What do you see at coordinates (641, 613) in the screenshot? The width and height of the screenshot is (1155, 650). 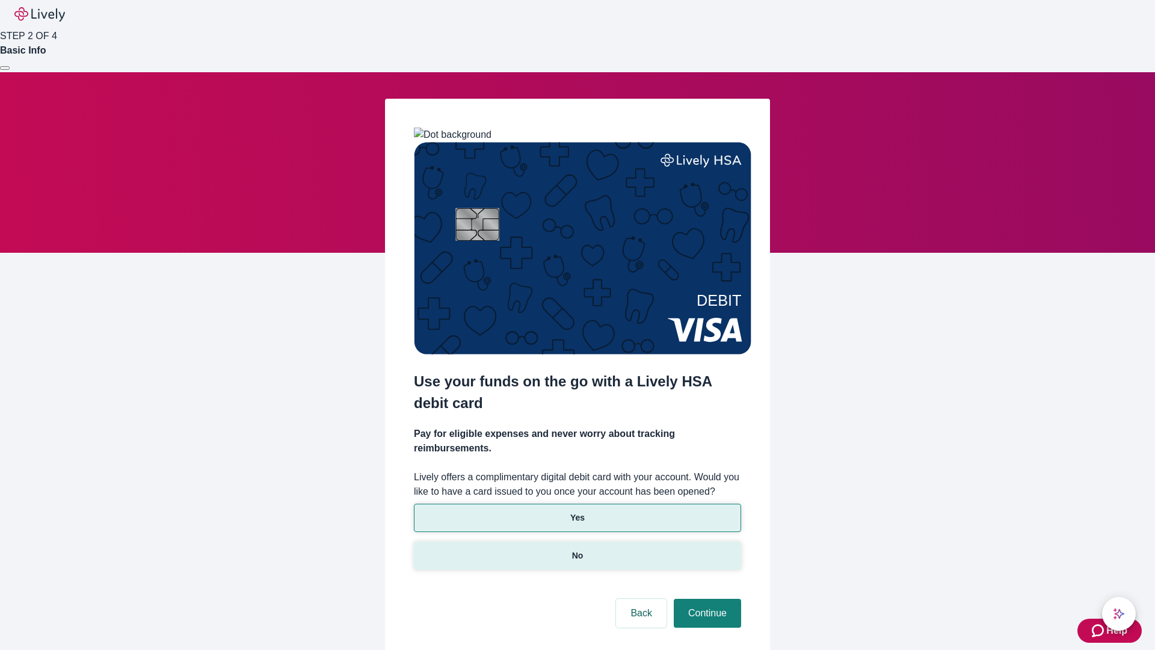 I see `button: Back` at bounding box center [641, 613].